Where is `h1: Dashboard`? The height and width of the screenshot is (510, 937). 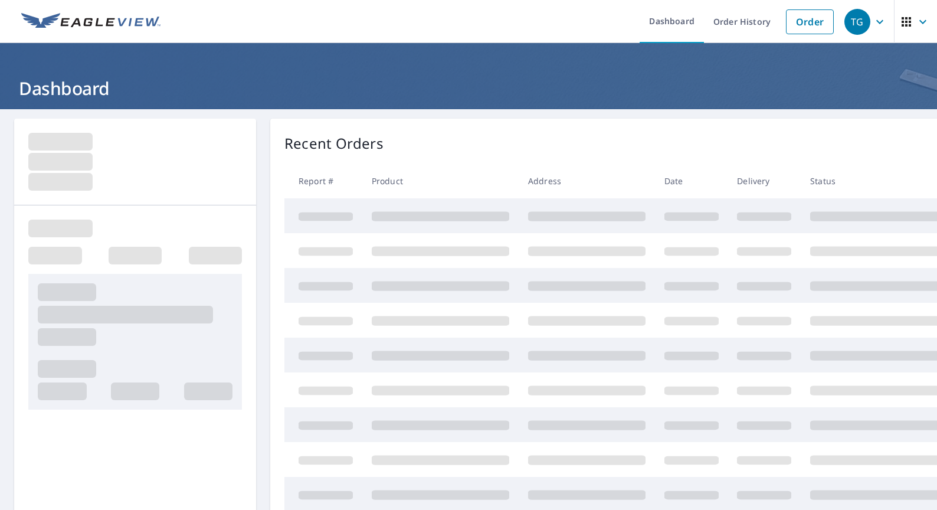
h1: Dashboard is located at coordinates (468, 88).